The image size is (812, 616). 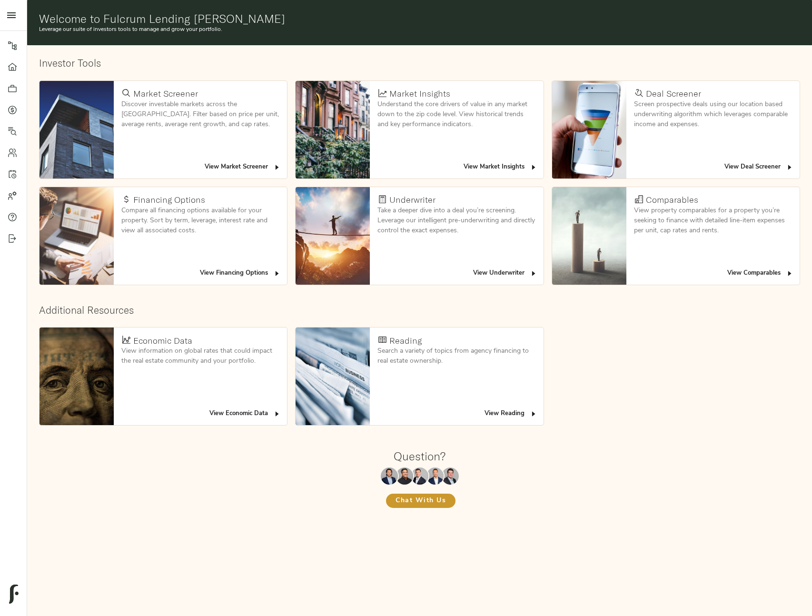 What do you see at coordinates (419, 456) in the screenshot?
I see `h1: Question?` at bounding box center [419, 456].